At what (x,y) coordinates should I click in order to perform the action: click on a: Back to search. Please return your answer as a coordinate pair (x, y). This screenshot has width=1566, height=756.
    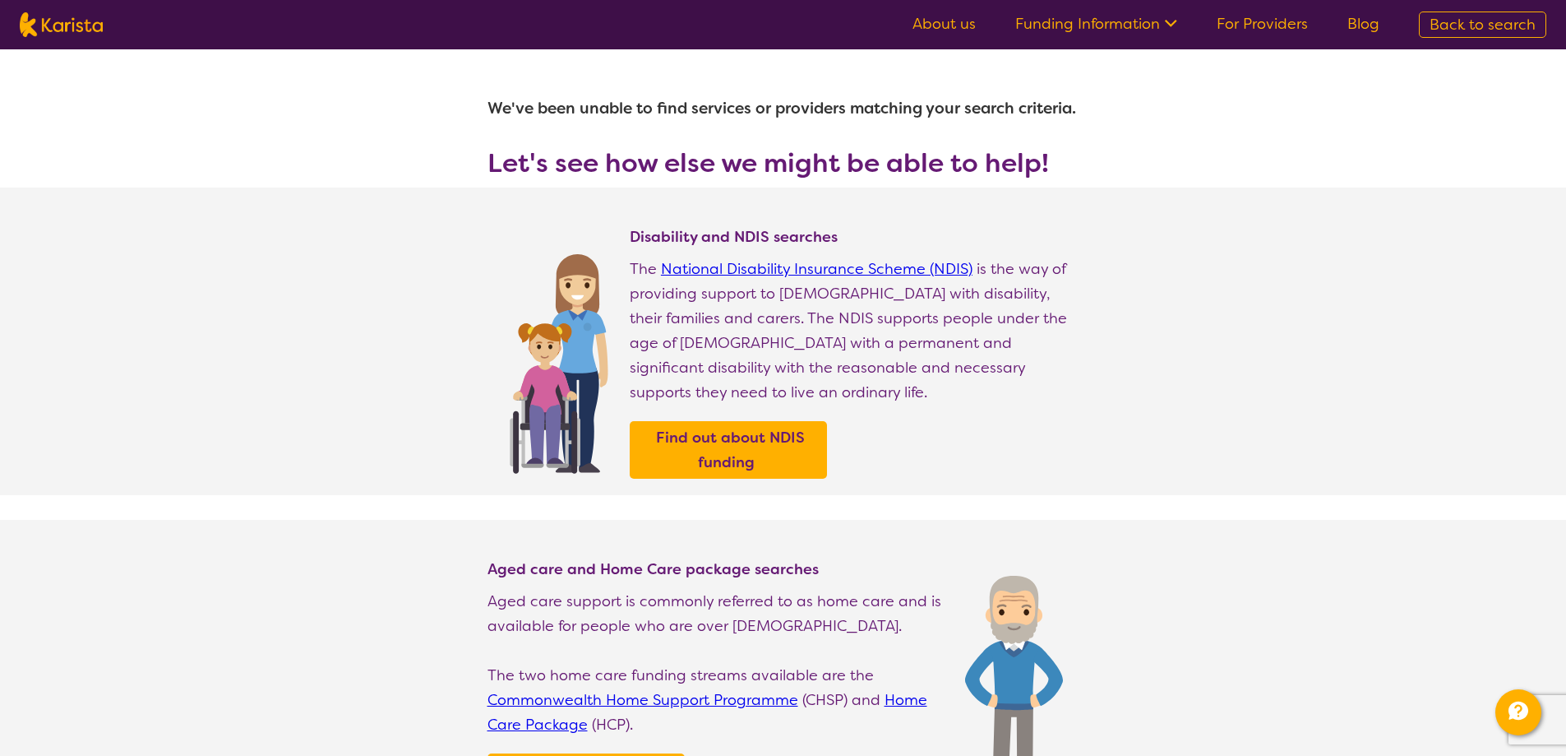
    Looking at the image, I should click on (1483, 25).